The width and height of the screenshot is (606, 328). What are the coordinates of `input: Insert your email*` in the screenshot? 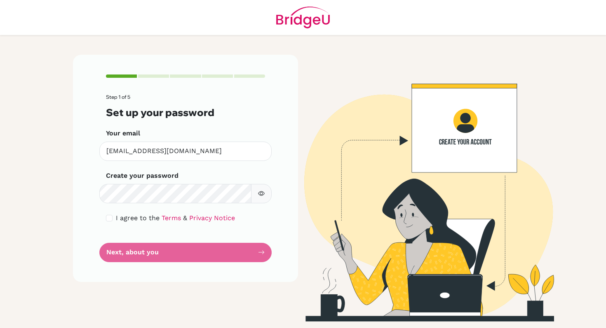 It's located at (185, 151).